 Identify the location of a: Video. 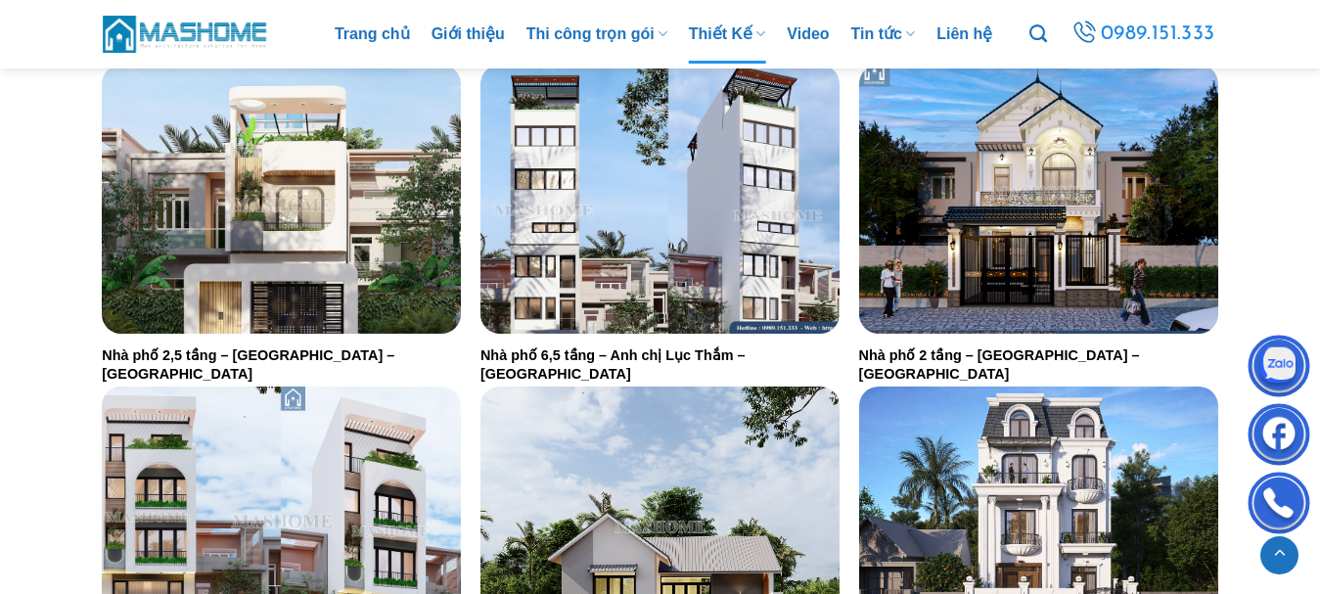
(807, 34).